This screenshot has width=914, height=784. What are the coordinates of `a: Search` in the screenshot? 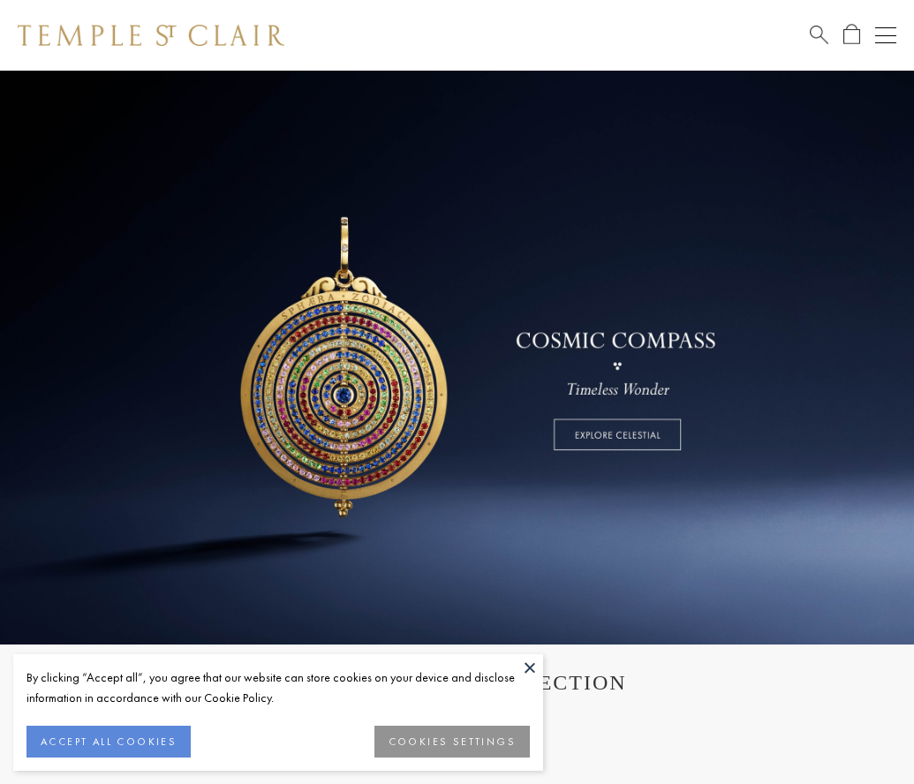 It's located at (819, 34).